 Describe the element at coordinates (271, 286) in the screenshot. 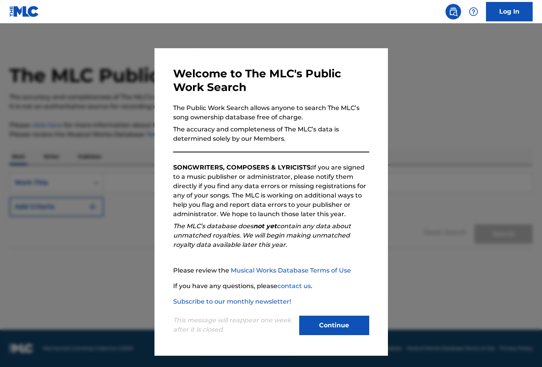

I see `p: If you have any questions, please .` at that location.